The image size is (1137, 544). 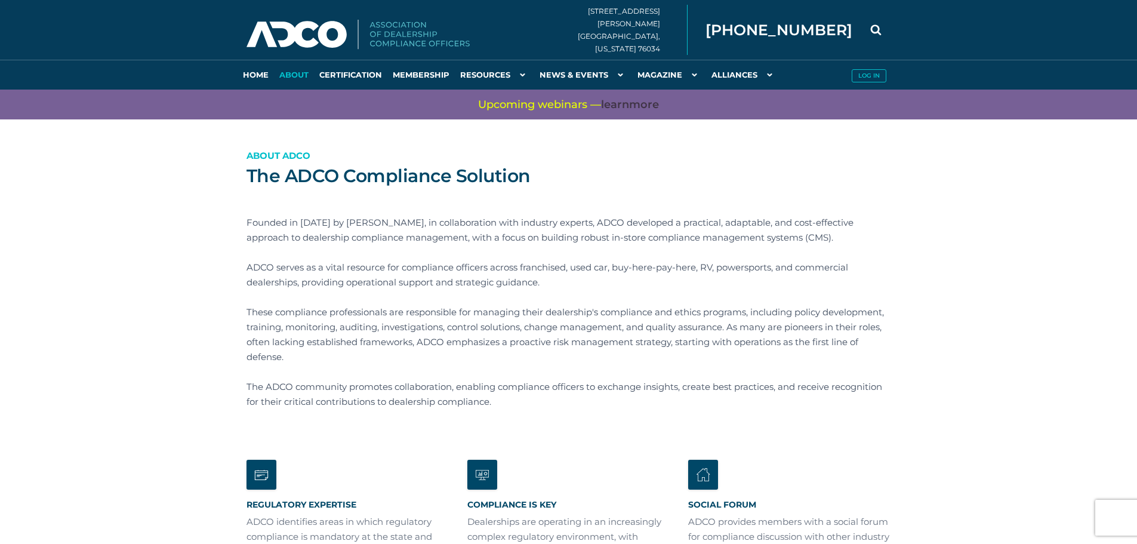 I want to click on a: Certification, so click(x=350, y=75).